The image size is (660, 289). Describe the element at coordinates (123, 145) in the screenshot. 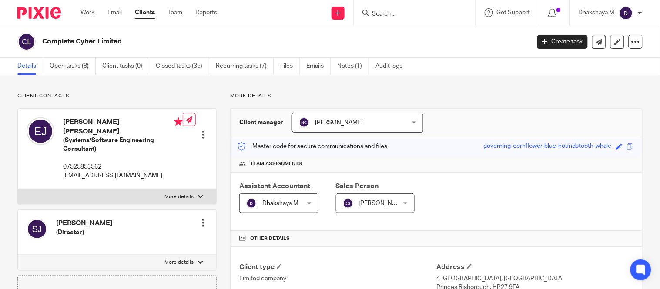

I see `h5: (Systems/Software Engineering Consultant)` at that location.